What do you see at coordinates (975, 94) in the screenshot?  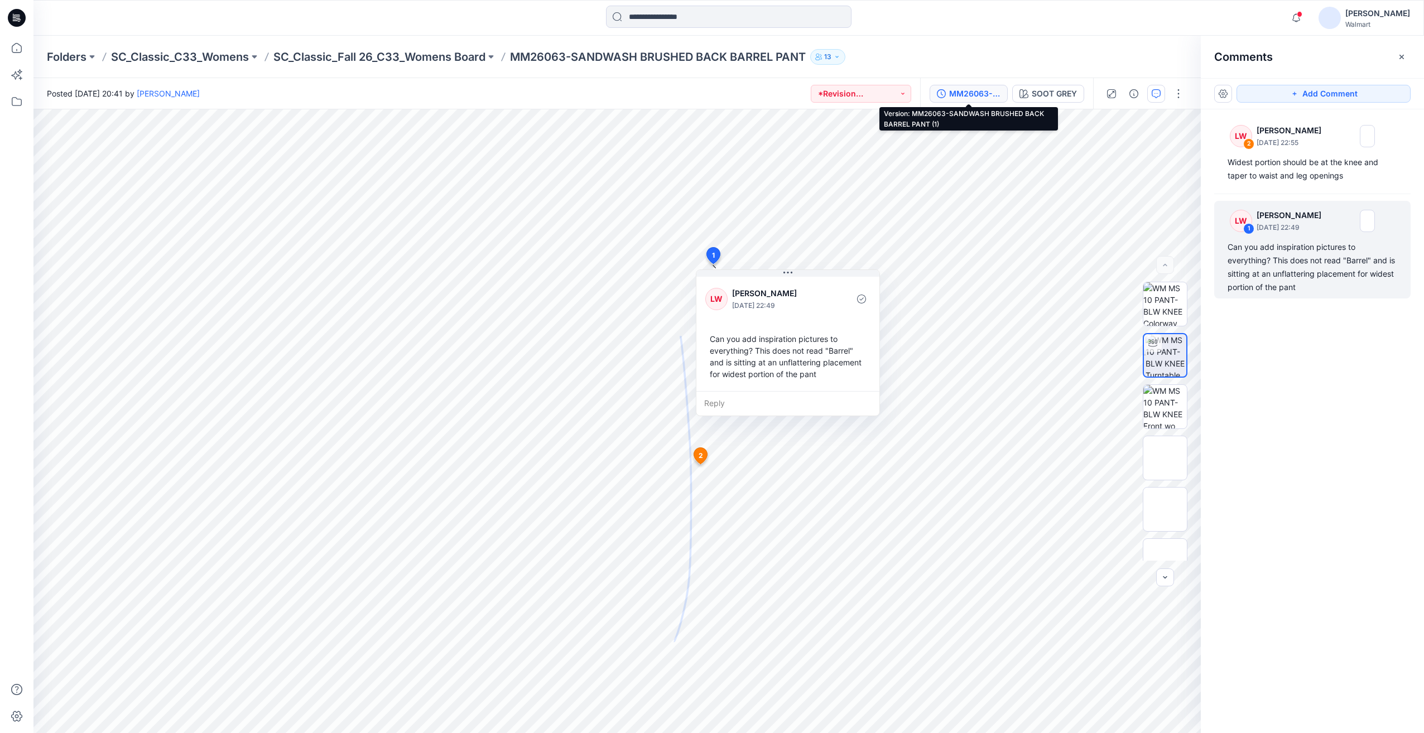 I see `div: MM26063-SANDWASH BRUSHED BACK BARREL PANT (1)` at bounding box center [975, 94].